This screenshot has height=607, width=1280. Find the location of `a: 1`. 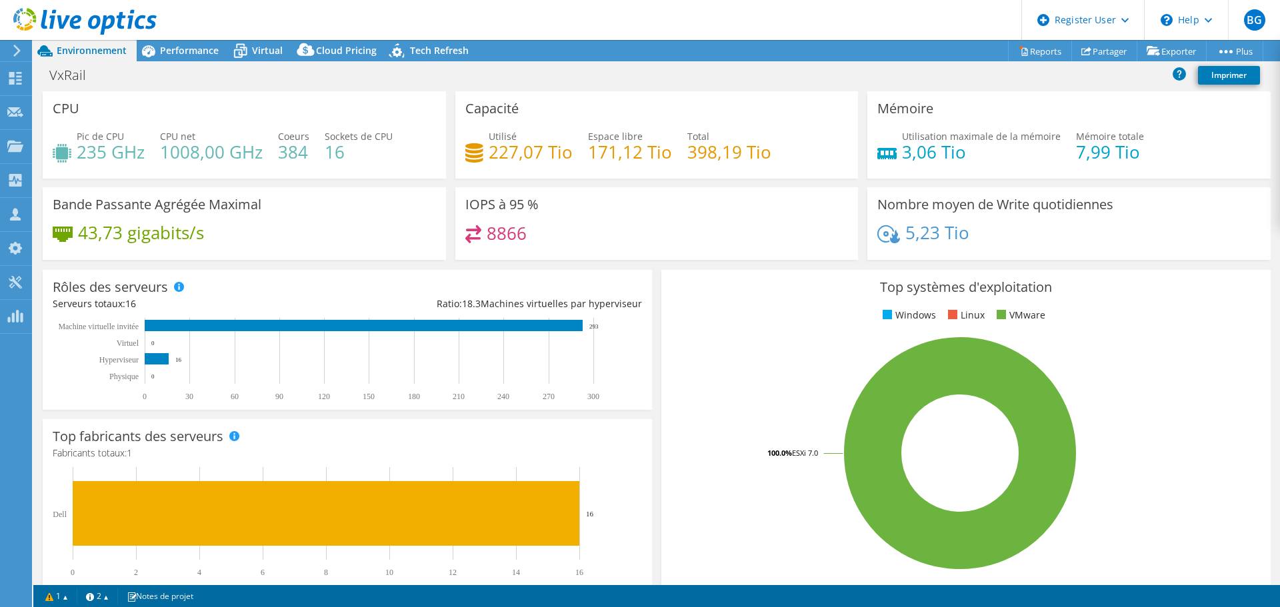

a: 1 is located at coordinates (57, 596).